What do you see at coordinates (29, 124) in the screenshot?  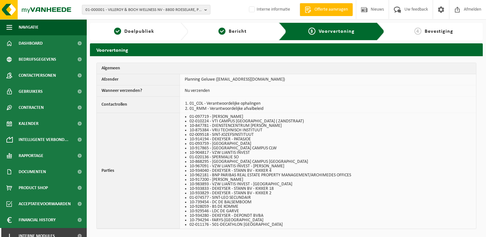 I see `span: Kalender` at bounding box center [29, 124].